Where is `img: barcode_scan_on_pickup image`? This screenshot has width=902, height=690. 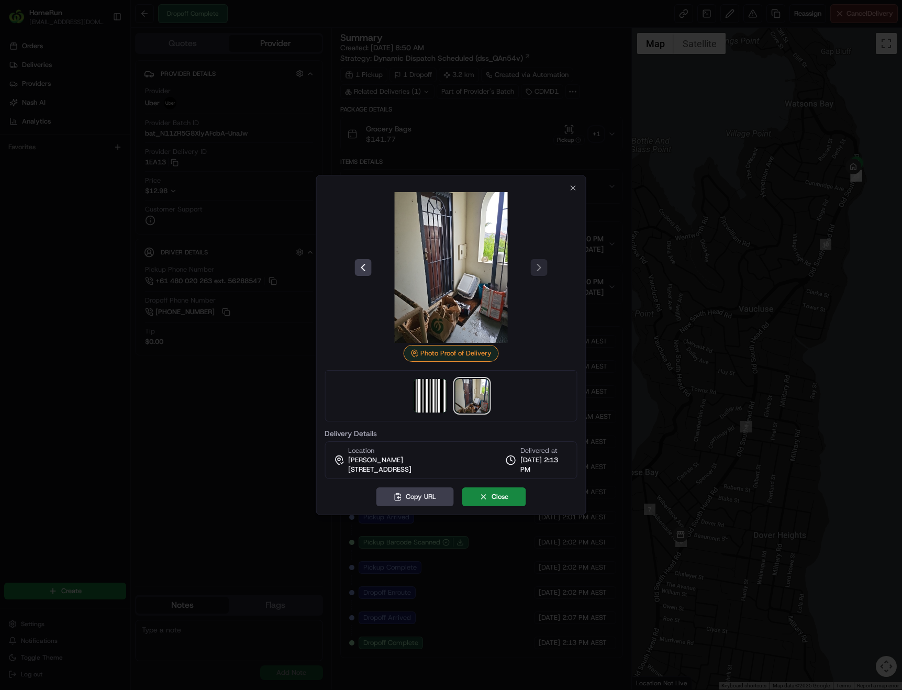
img: barcode_scan_on_pickup image is located at coordinates (430, 396).